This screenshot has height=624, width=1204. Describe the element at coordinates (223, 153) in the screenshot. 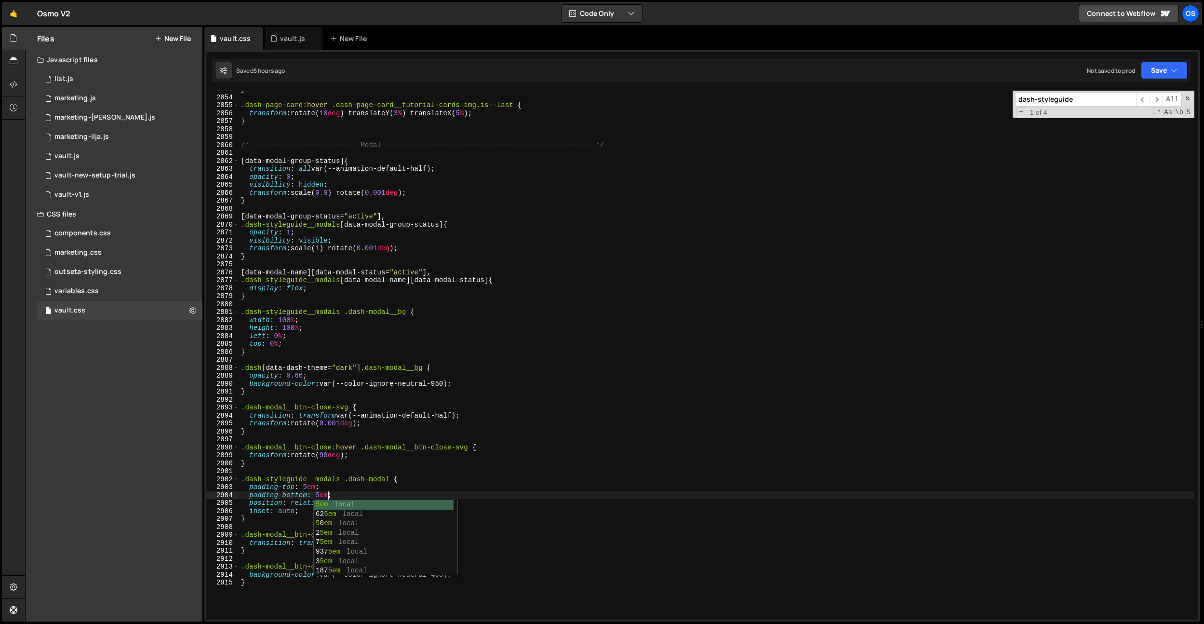

I see `div: 2861` at that location.